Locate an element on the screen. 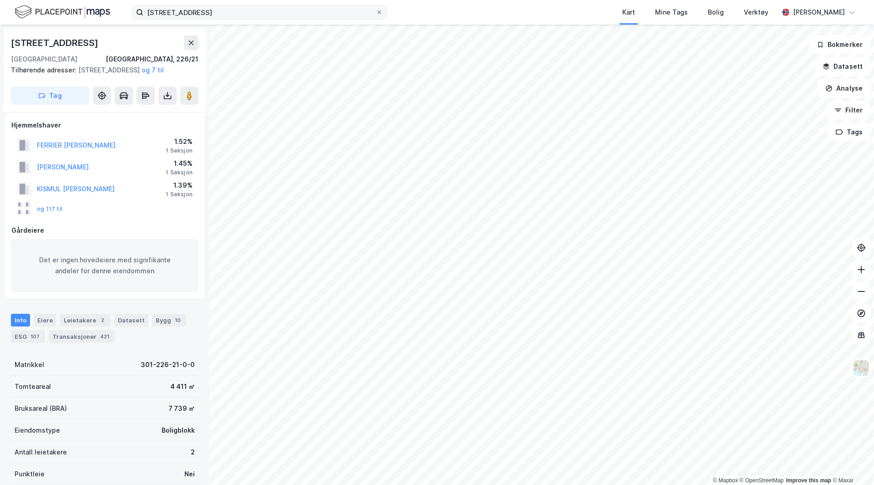 The image size is (874, 485). div: Verktøy is located at coordinates (756, 12).